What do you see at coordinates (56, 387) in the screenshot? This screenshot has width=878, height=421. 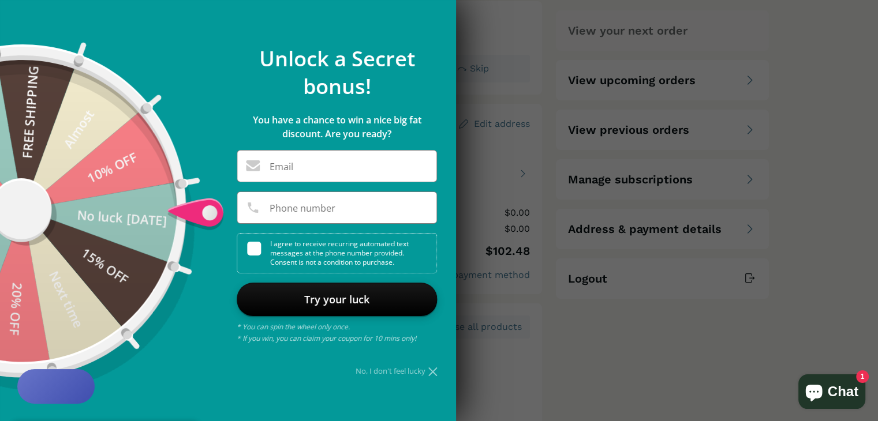 I see `button: Rewards` at bounding box center [56, 387].